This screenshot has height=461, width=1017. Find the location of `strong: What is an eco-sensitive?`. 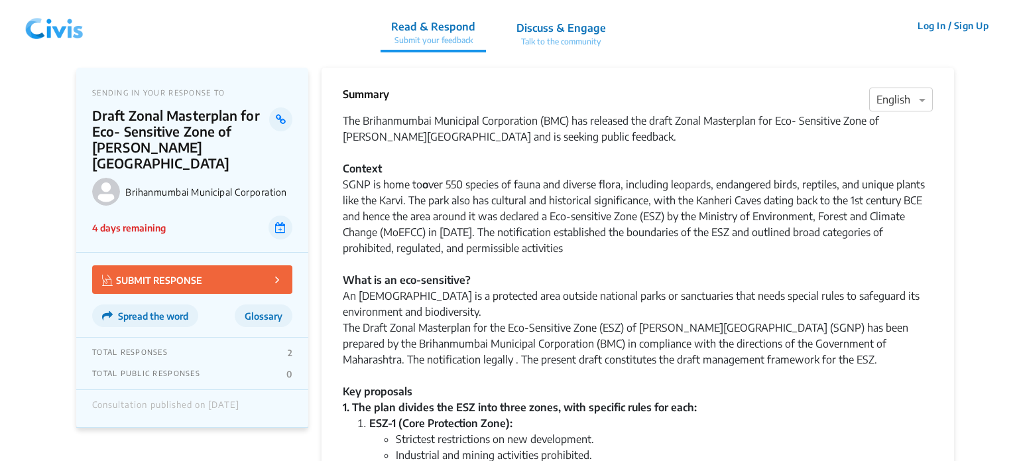

strong: What is an eco-sensitive? is located at coordinates (407, 280).